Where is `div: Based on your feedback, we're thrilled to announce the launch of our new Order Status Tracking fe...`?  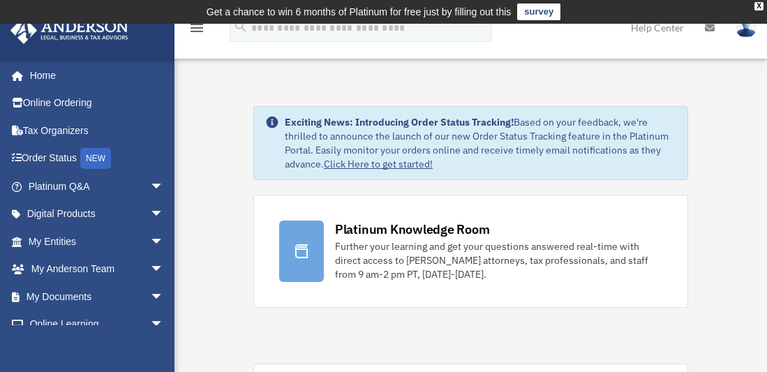
div: Based on your feedback, we're thrilled to announce the launch of our new Order Status Tracking fe... is located at coordinates (480, 143).